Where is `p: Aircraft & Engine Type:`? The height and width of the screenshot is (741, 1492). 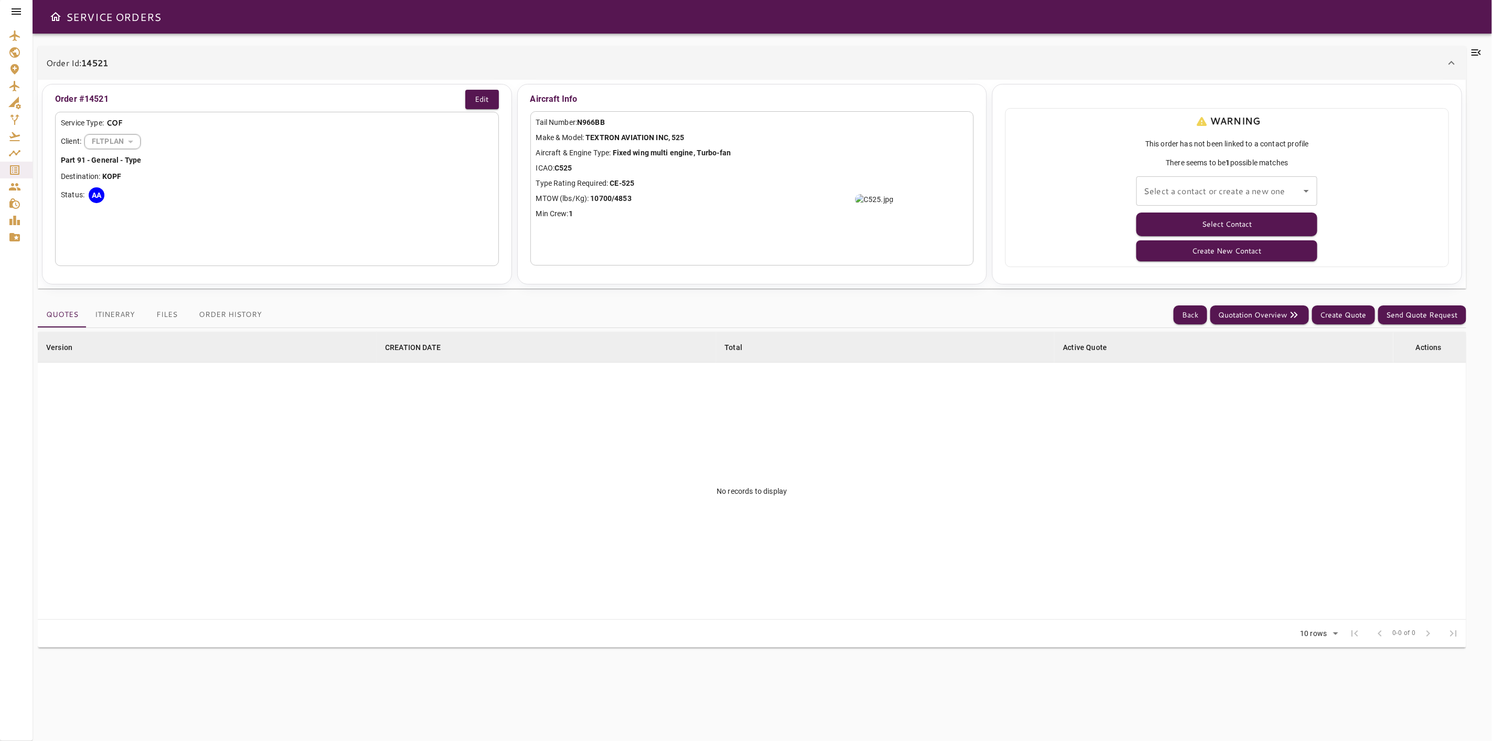
p: Aircraft & Engine Type: is located at coordinates (752, 153).